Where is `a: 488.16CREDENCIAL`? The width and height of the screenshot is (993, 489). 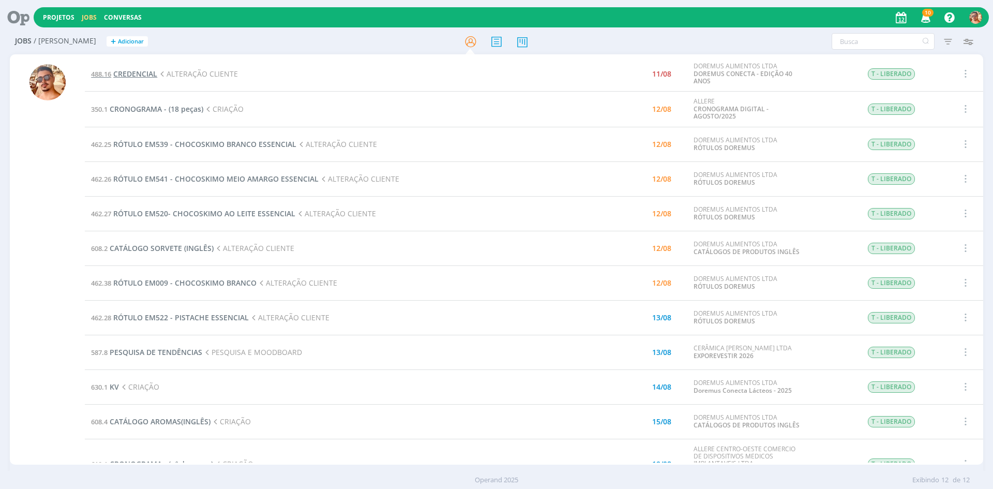
a: 488.16CREDENCIAL is located at coordinates (124, 73).